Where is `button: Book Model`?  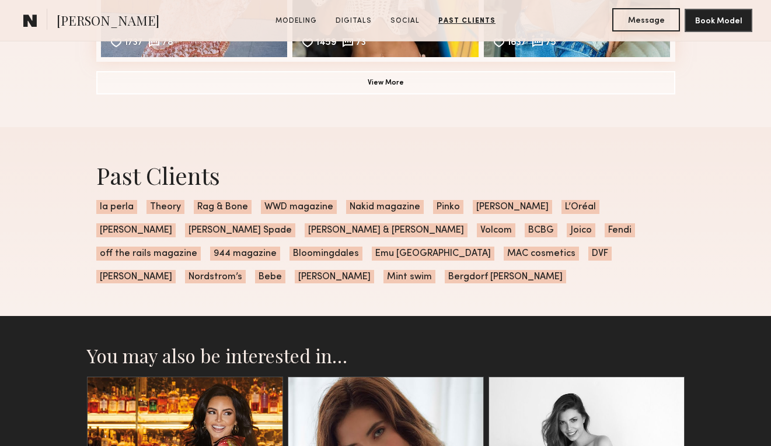 button: Book Model is located at coordinates (718, 20).